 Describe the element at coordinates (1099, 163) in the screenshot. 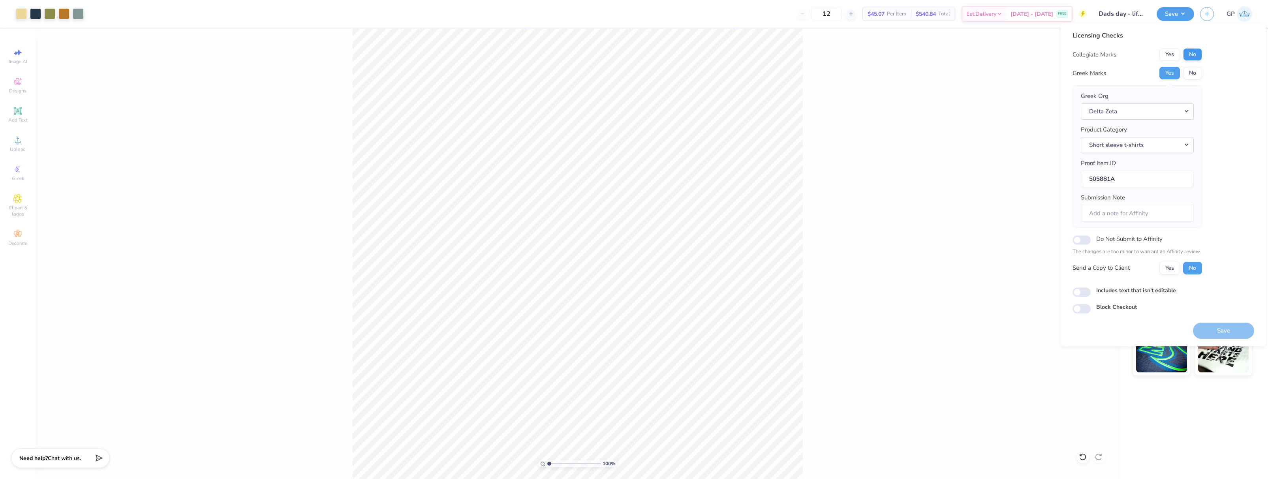

I see `label: Proof Item ID` at that location.